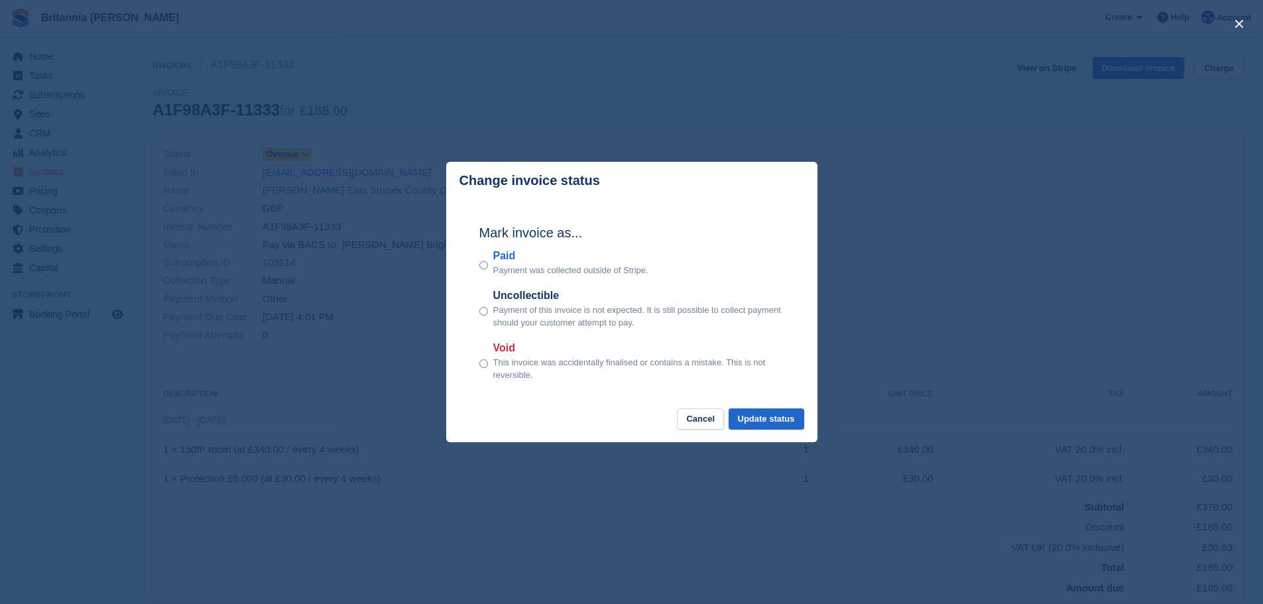 The image size is (1263, 604). Describe the element at coordinates (639, 369) in the screenshot. I see `p: This invoice was accidentally finalised or contains a mistake. This is not reversible.` at that location.